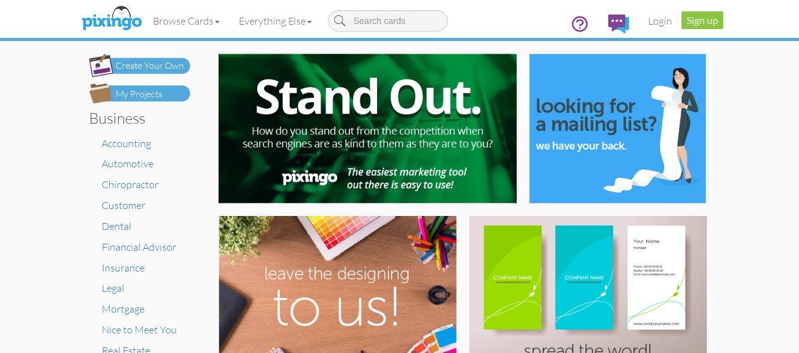 The height and width of the screenshot is (353, 799). What do you see at coordinates (128, 164) in the screenshot?
I see `a: Automotive` at bounding box center [128, 164].